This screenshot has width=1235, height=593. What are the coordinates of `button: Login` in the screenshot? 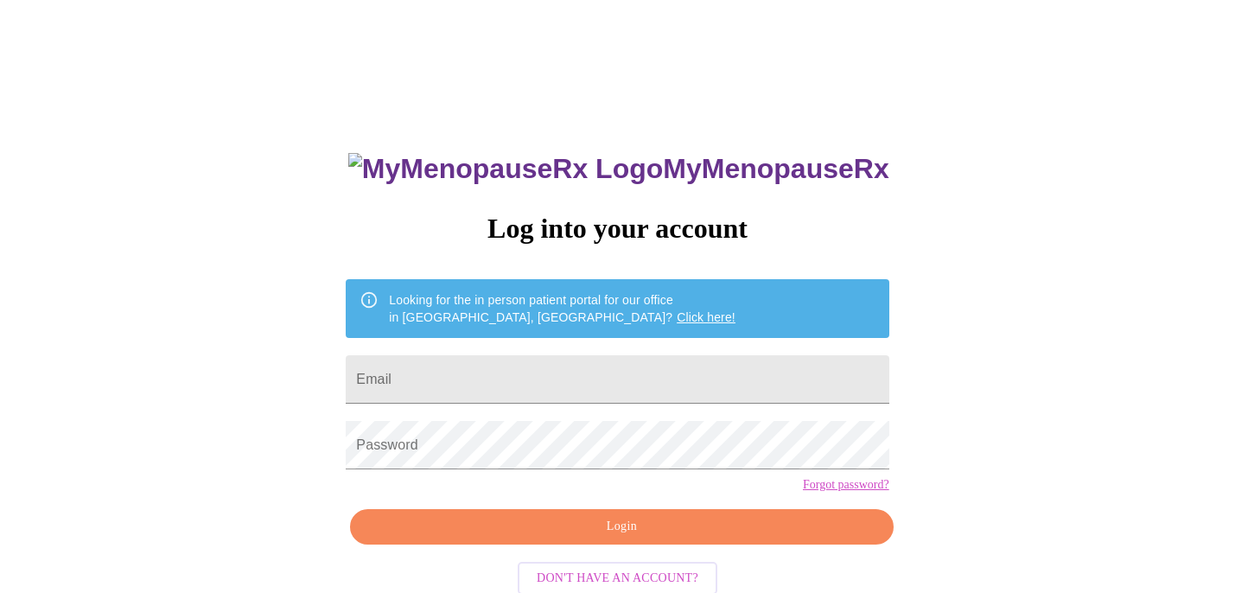 It's located at (621, 526).